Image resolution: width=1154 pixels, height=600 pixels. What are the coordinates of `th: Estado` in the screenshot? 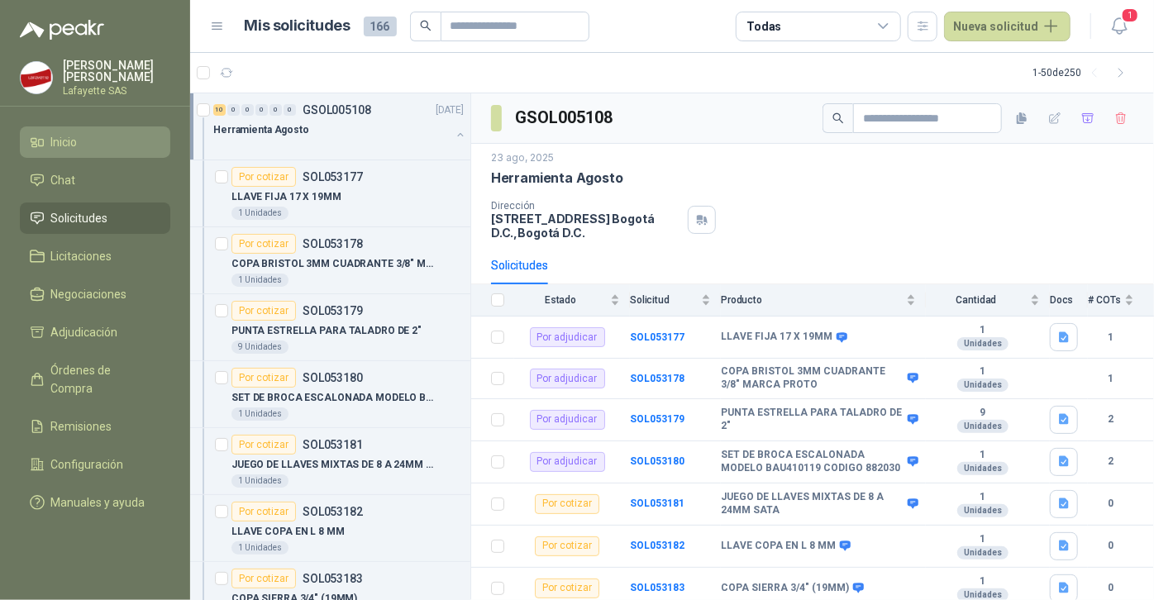 It's located at (572, 300).